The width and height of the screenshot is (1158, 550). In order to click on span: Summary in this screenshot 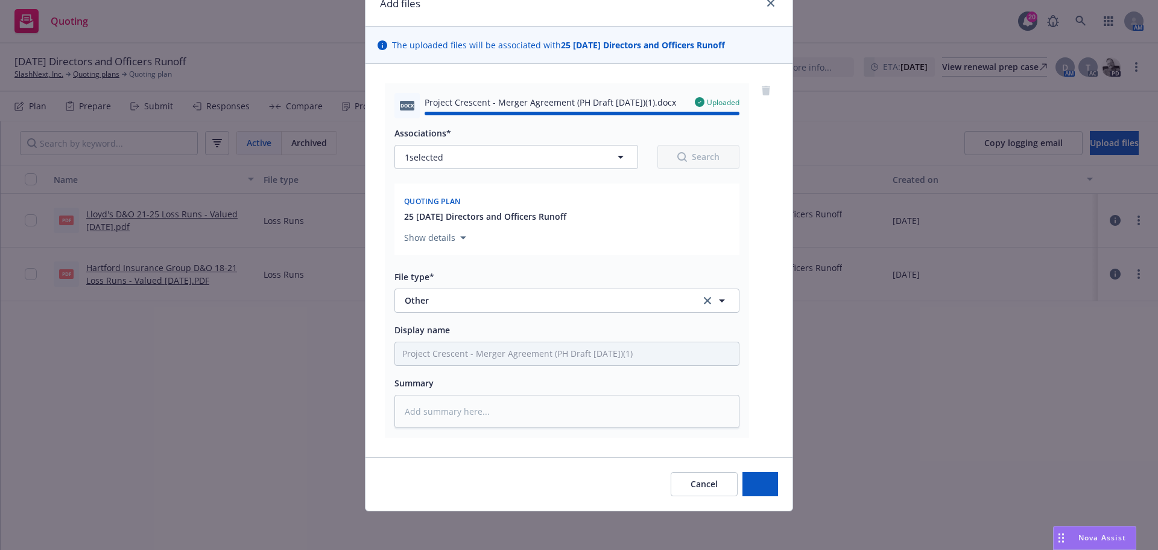, I will do `click(414, 382)`.